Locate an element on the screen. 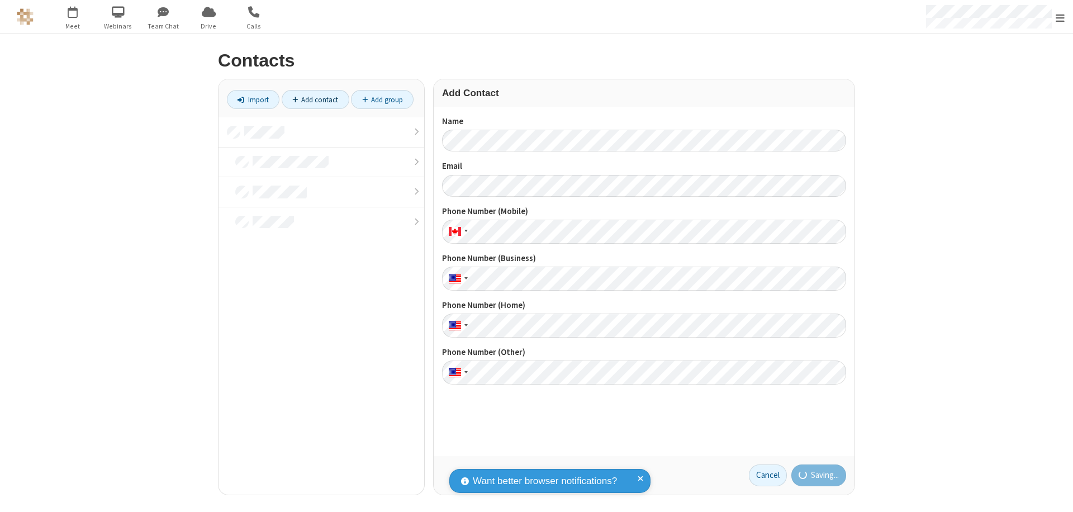 This screenshot has height=512, width=1073. span: Saving... is located at coordinates (825, 475).